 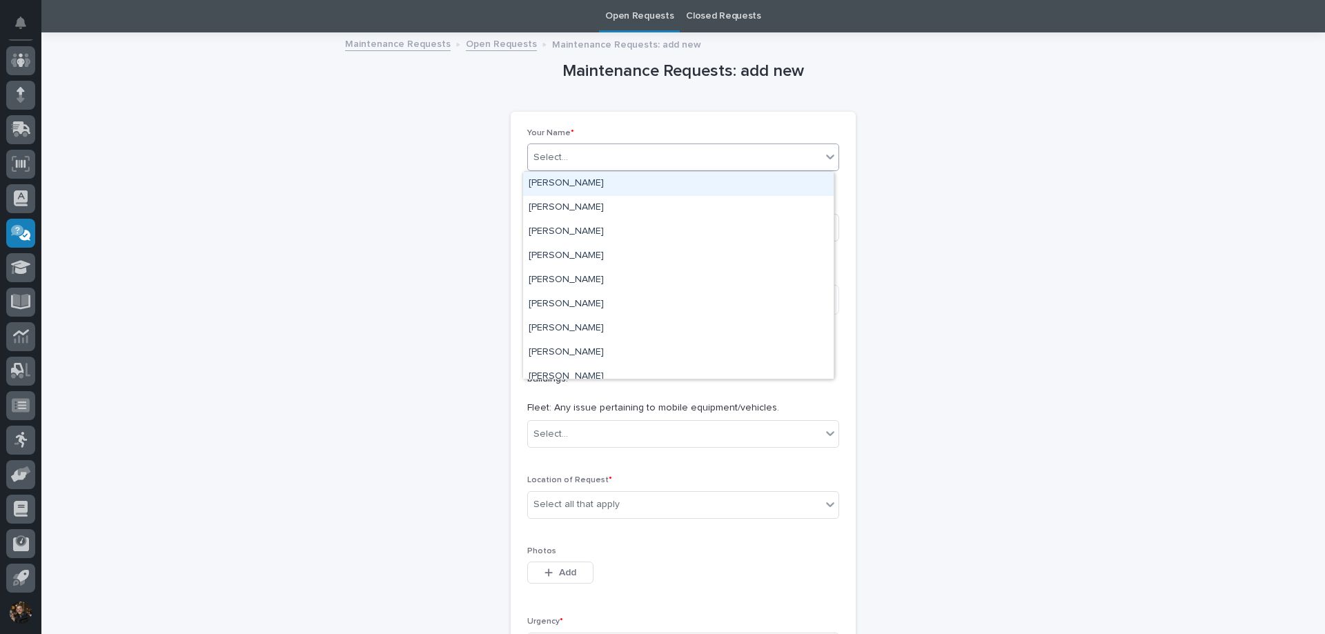 What do you see at coordinates (21, 23) in the screenshot?
I see `button: Notifications` at bounding box center [21, 23].